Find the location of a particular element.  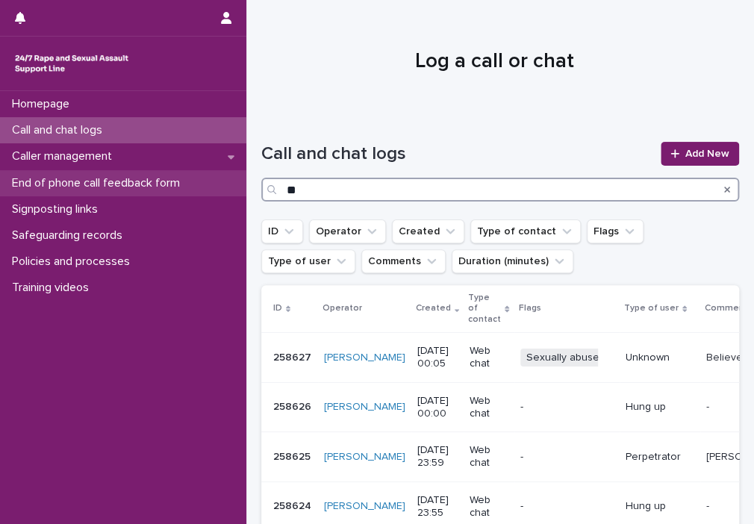

p: Comments is located at coordinates (728, 308).